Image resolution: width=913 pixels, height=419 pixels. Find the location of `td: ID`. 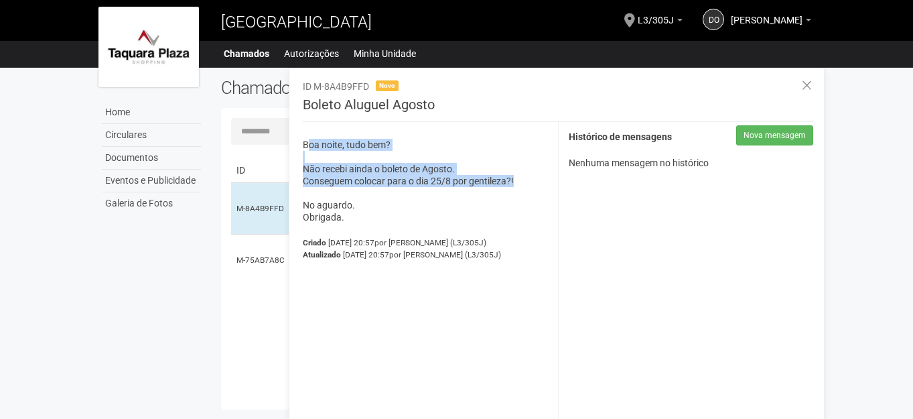

td: ID is located at coordinates (261, 170).